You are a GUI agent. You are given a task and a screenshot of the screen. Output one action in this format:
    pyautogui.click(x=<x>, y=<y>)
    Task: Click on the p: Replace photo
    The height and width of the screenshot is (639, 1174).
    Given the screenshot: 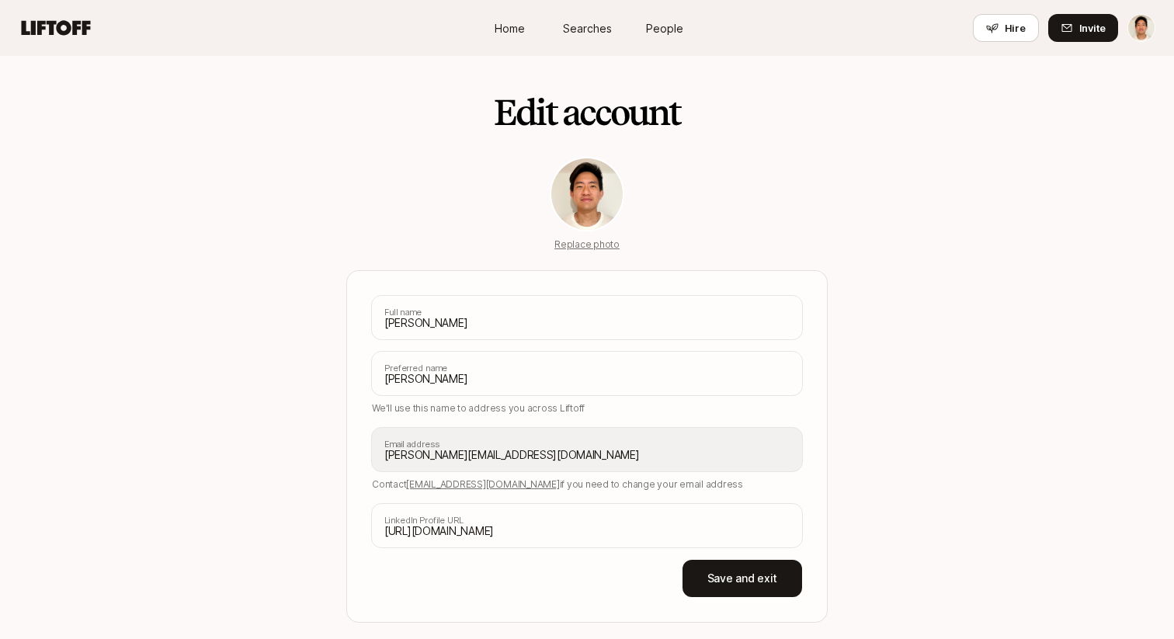 What is the action you would take?
    pyautogui.click(x=587, y=245)
    